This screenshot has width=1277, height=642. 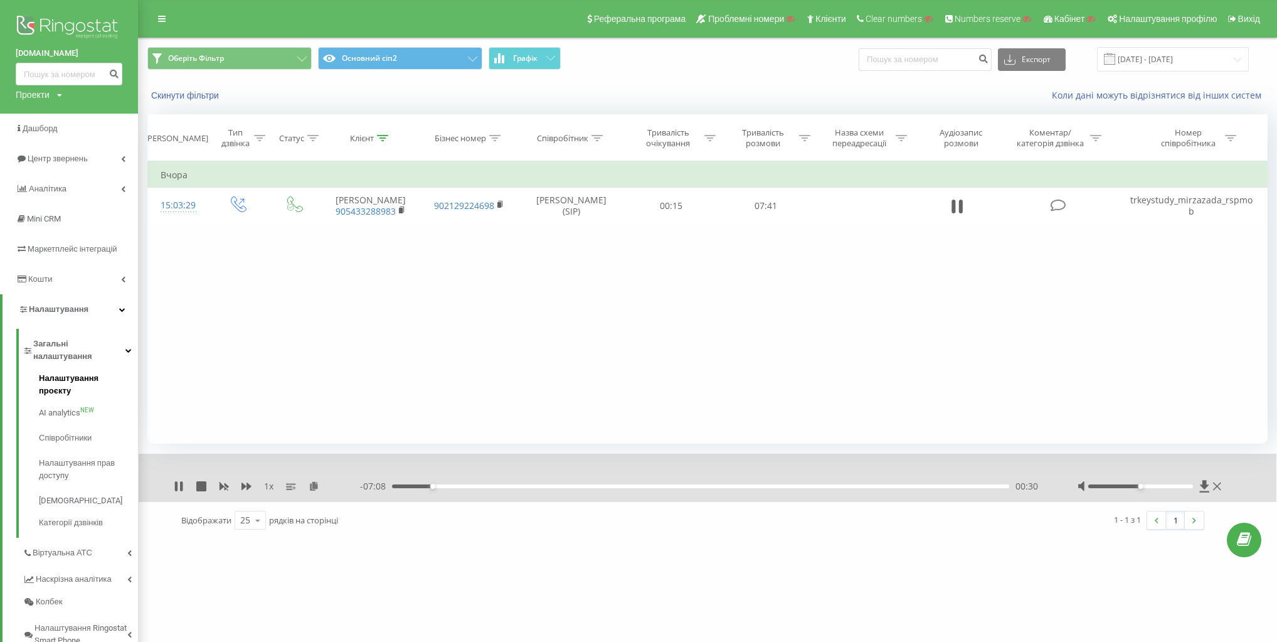 What do you see at coordinates (831, 19) in the screenshot?
I see `span: Клієнти` at bounding box center [831, 19].